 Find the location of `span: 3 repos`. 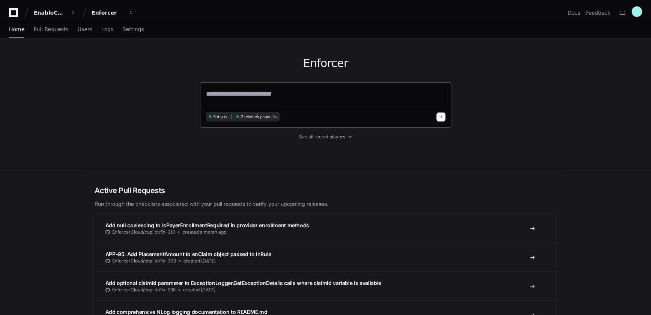

span: 3 repos is located at coordinates (220, 117).